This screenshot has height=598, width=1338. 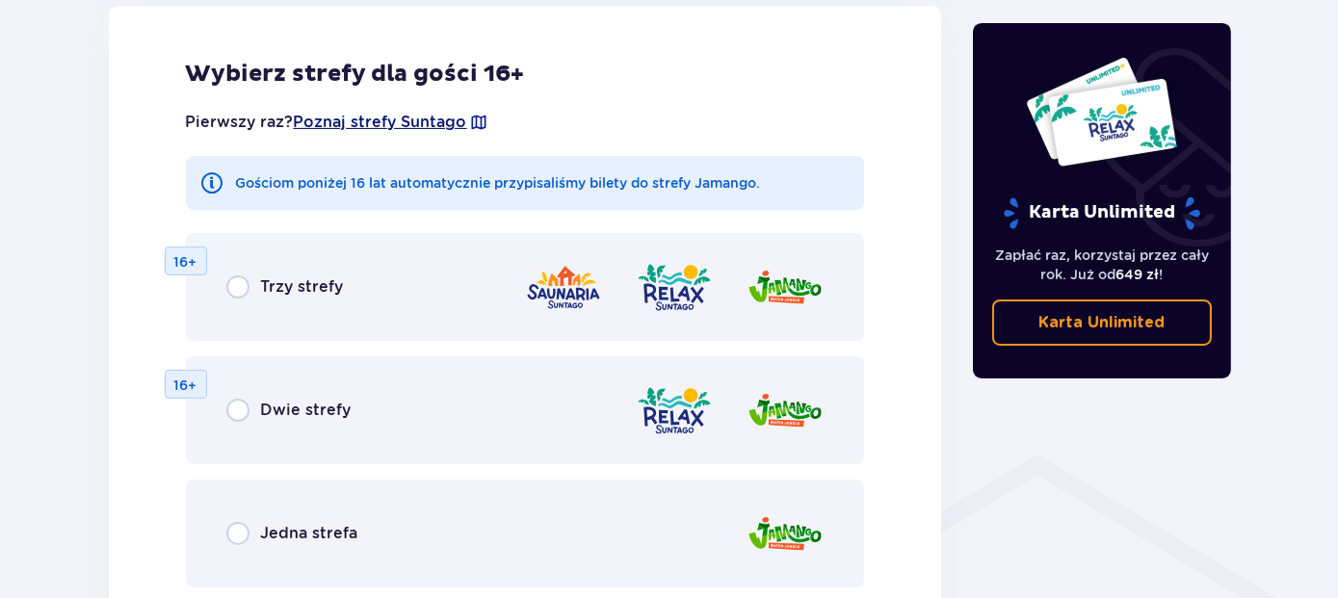 What do you see at coordinates (337, 122) in the screenshot?
I see `p: Pierwszy raz?` at bounding box center [337, 122].